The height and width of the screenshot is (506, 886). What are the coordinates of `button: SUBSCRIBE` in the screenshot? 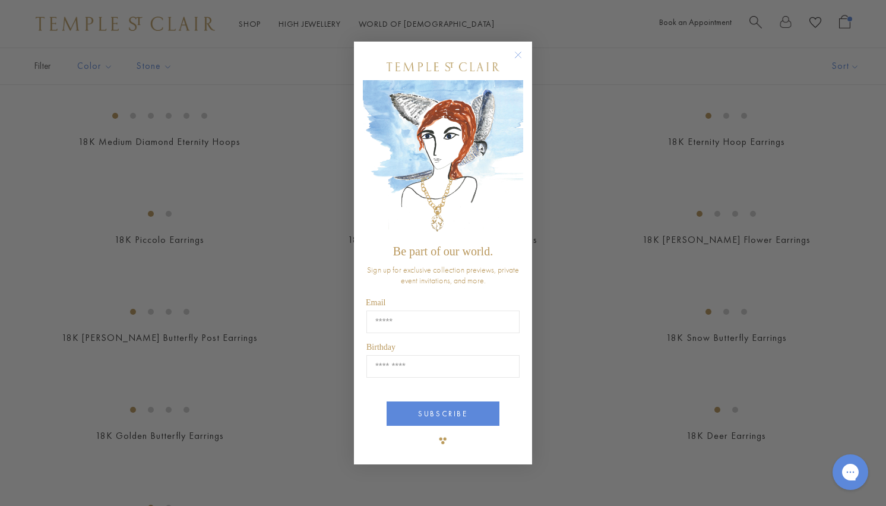 It's located at (443, 413).